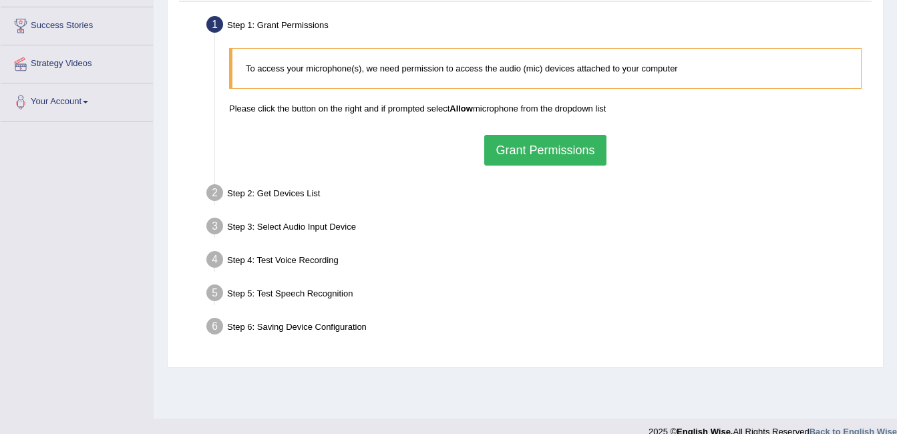  What do you see at coordinates (545, 108) in the screenshot?
I see `p: Please click the button on the right and if prompted select microphone from the dropdown list` at bounding box center [545, 108].